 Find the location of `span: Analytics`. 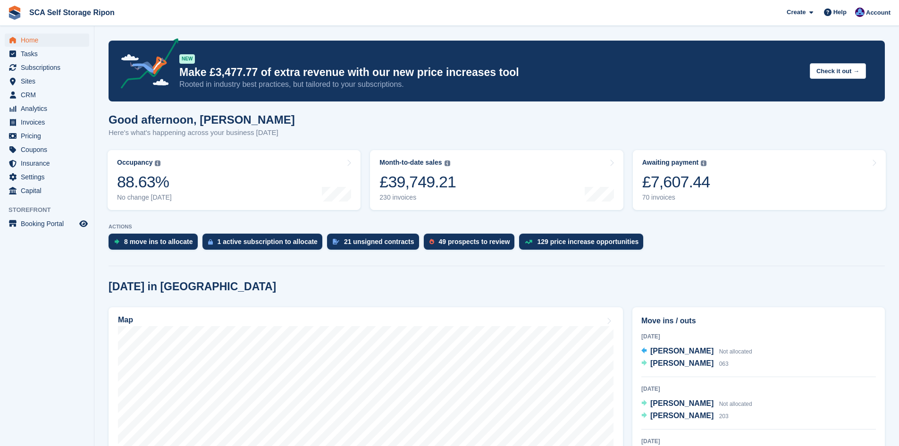

span: Analytics is located at coordinates (49, 109).